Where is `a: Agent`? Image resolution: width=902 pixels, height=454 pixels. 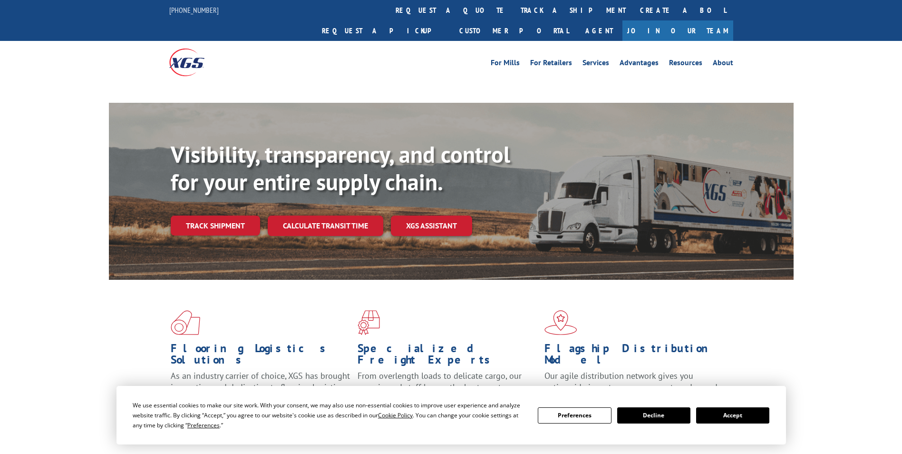 a: Agent is located at coordinates (599, 30).